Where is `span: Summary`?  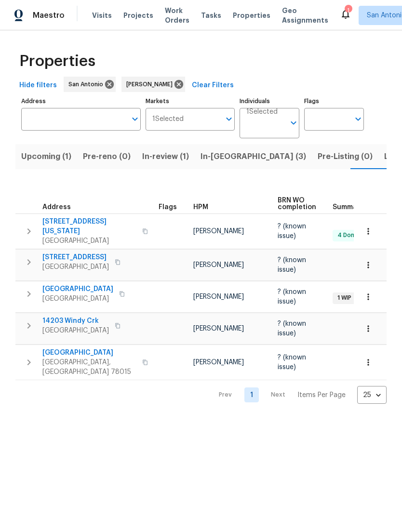
span: Summary is located at coordinates (348, 207).